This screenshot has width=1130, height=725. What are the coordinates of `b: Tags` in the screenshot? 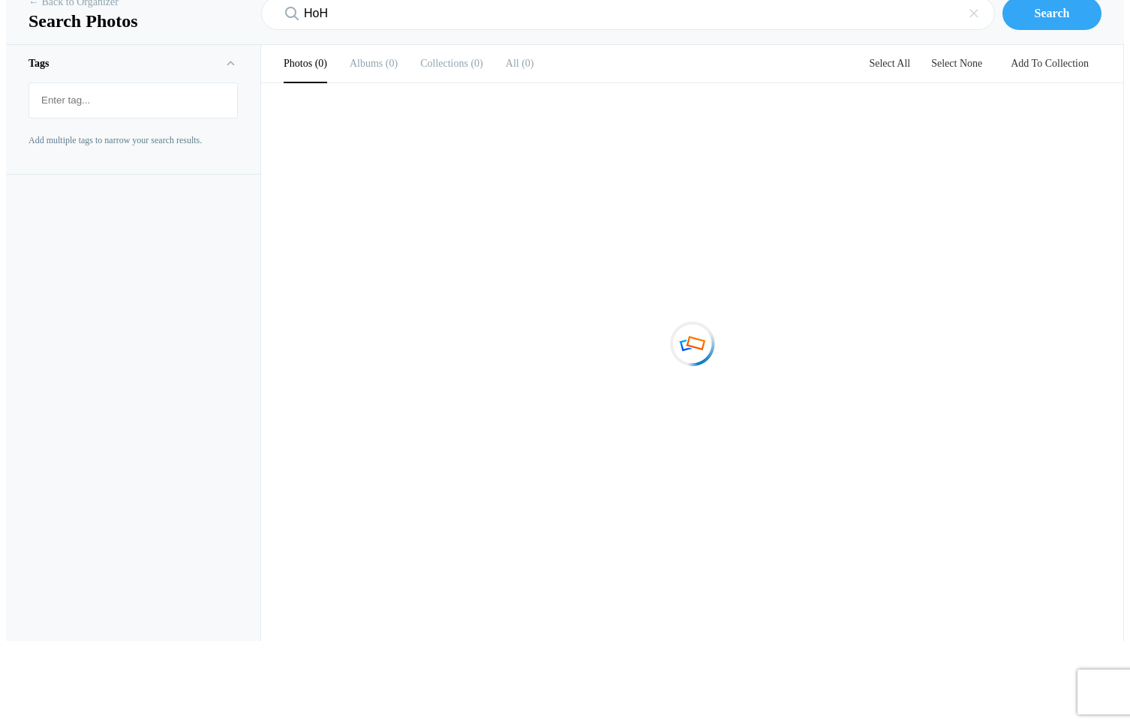 It's located at (39, 63).